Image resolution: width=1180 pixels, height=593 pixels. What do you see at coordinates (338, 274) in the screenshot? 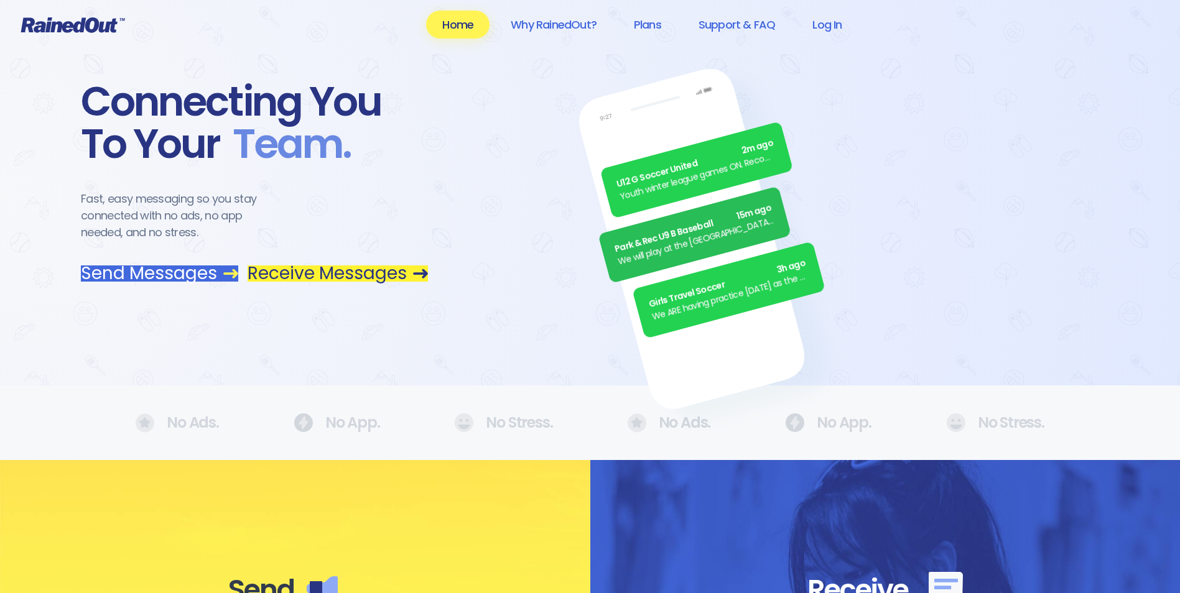
I see `a: Receive Messages` at bounding box center [338, 274].